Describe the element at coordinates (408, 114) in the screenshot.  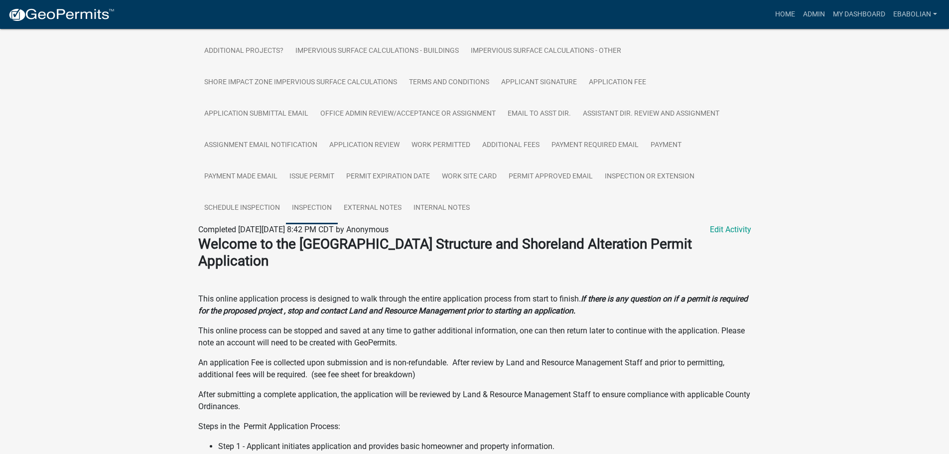
I see `a: Office Admin Review/Acceptance or Assignment` at that location.